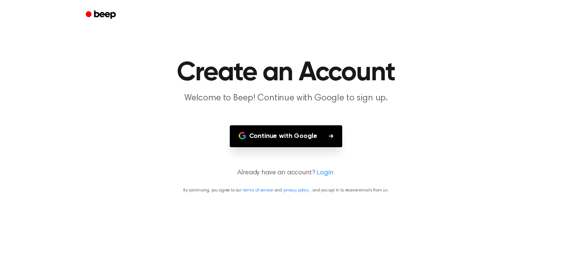 This screenshot has height=258, width=572. What do you see at coordinates (286, 73) in the screenshot?
I see `h1: Create an Account` at bounding box center [286, 73].